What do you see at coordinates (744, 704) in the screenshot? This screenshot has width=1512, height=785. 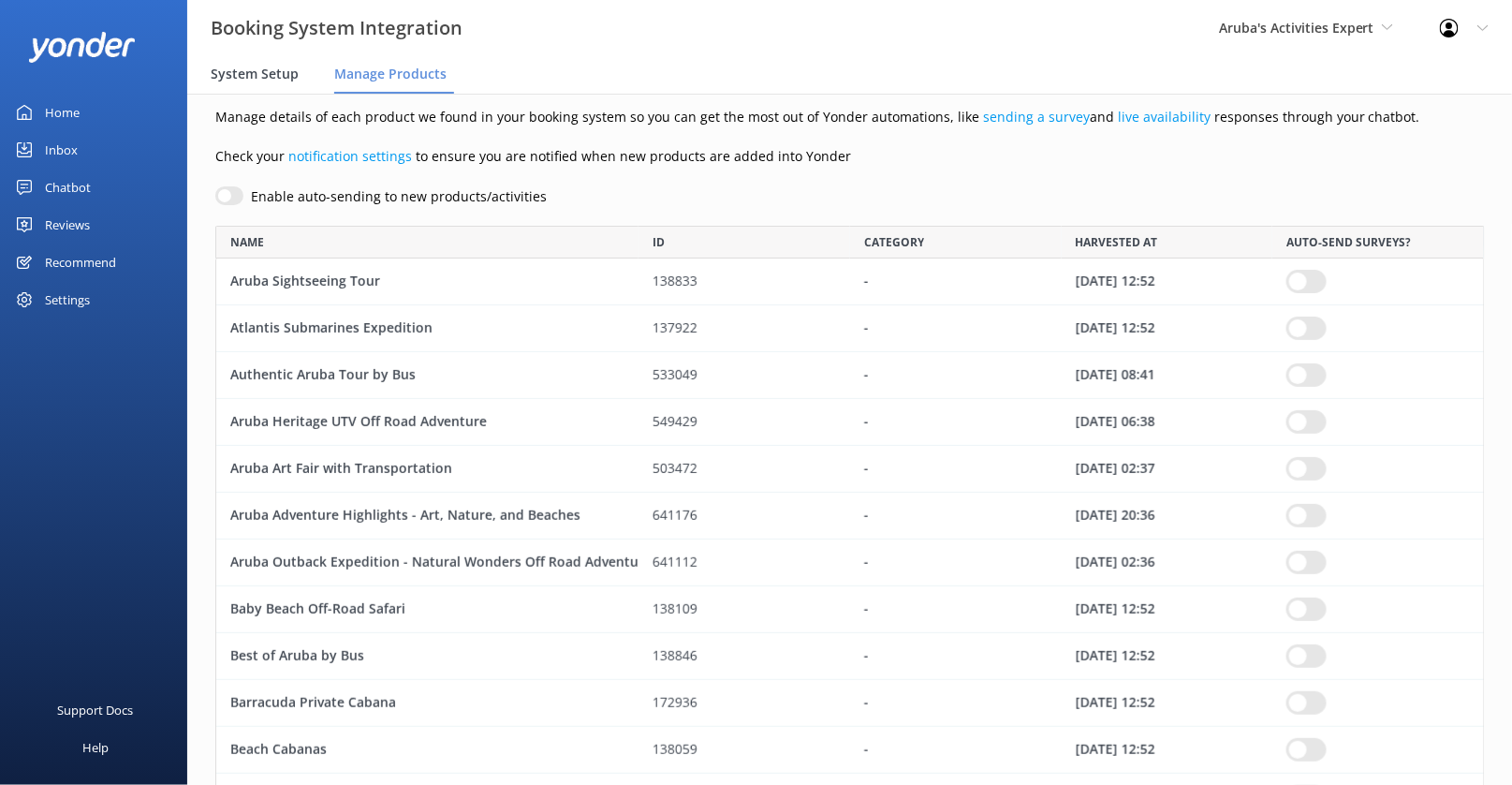 I see `div: 172936` at bounding box center [744, 704].